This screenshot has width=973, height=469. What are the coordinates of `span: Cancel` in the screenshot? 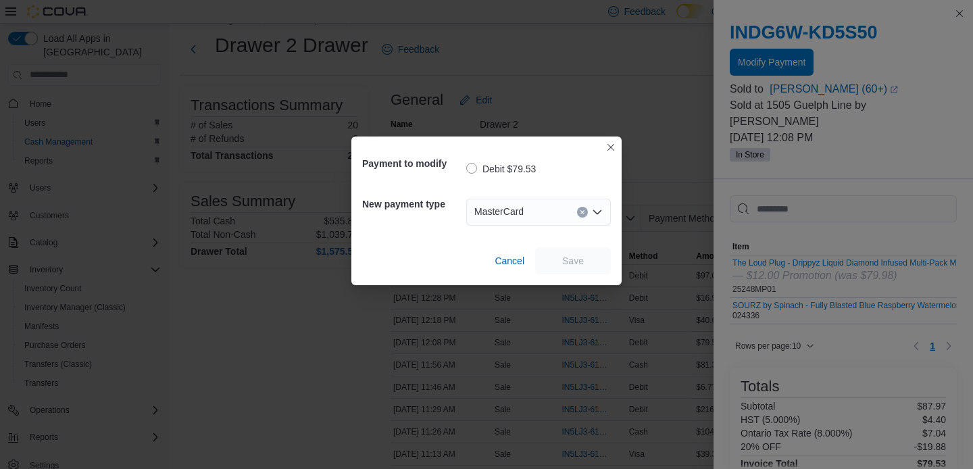 It's located at (509, 261).